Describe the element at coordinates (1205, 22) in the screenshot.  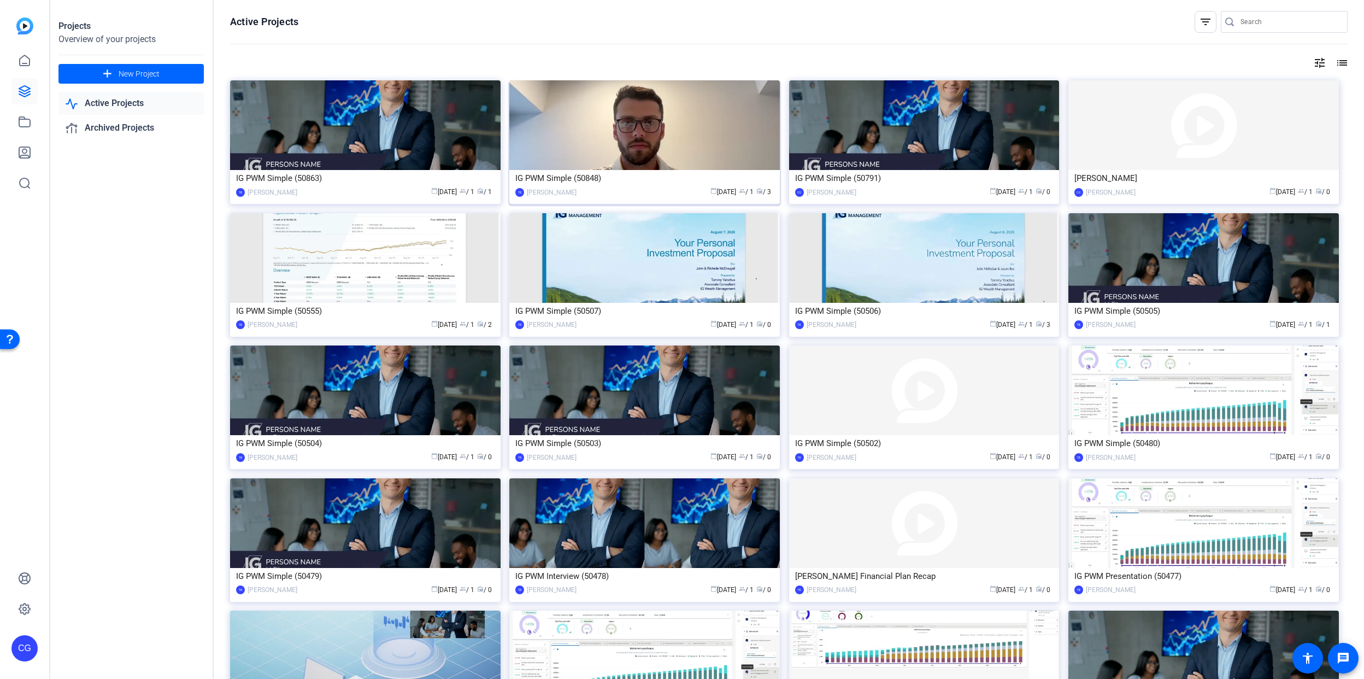
I see `mat-icon: filter_list` at that location.